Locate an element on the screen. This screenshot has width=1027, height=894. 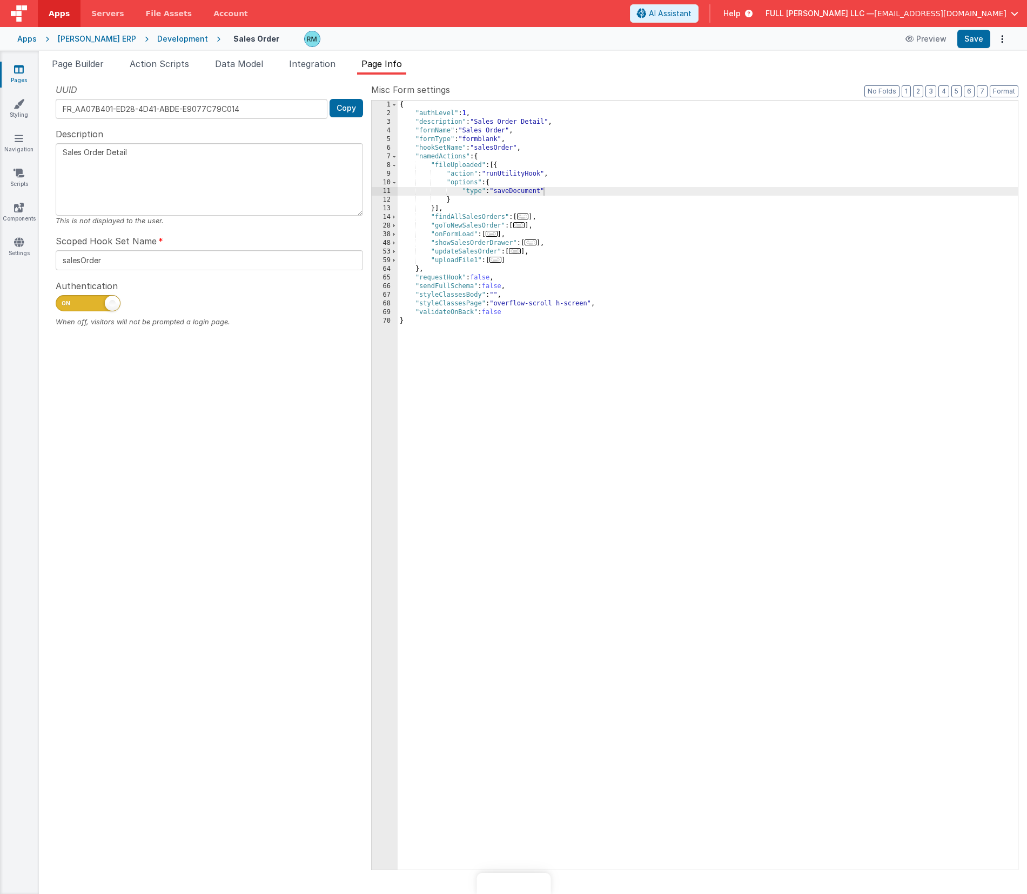
div: 59 is located at coordinates (385, 260).